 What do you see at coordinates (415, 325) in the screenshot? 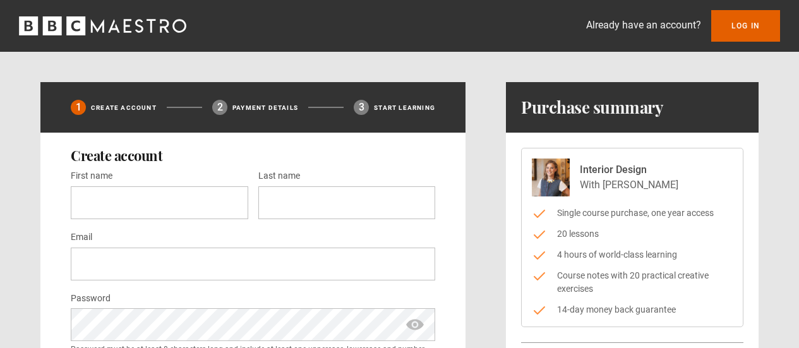
I see `span: show password` at bounding box center [415, 325].